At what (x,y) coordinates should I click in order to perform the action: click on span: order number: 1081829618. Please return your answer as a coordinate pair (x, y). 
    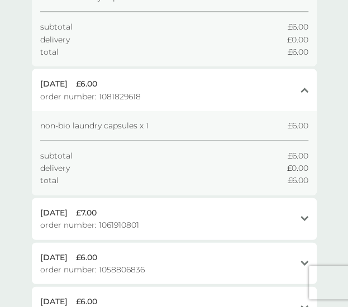
    Looking at the image, I should click on (91, 97).